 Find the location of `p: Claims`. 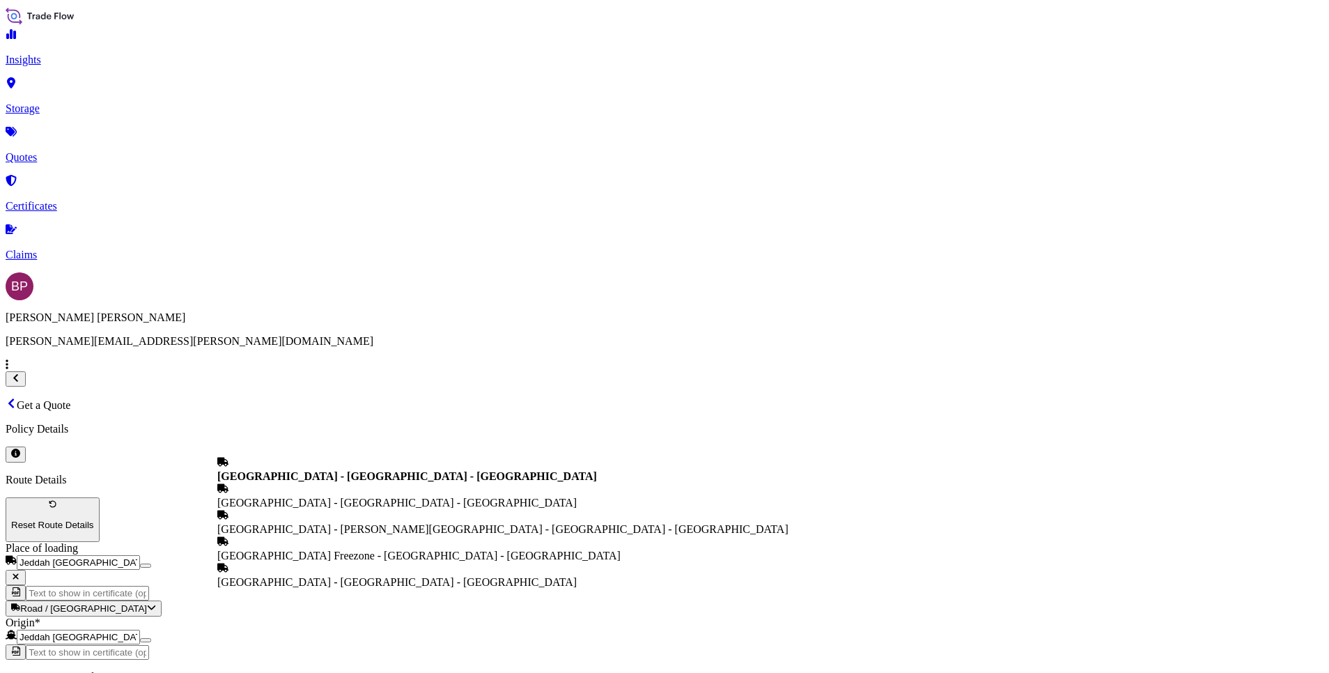

p: Claims is located at coordinates (665, 255).